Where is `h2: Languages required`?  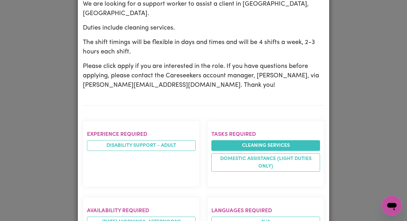 h2: Languages required is located at coordinates (265, 211).